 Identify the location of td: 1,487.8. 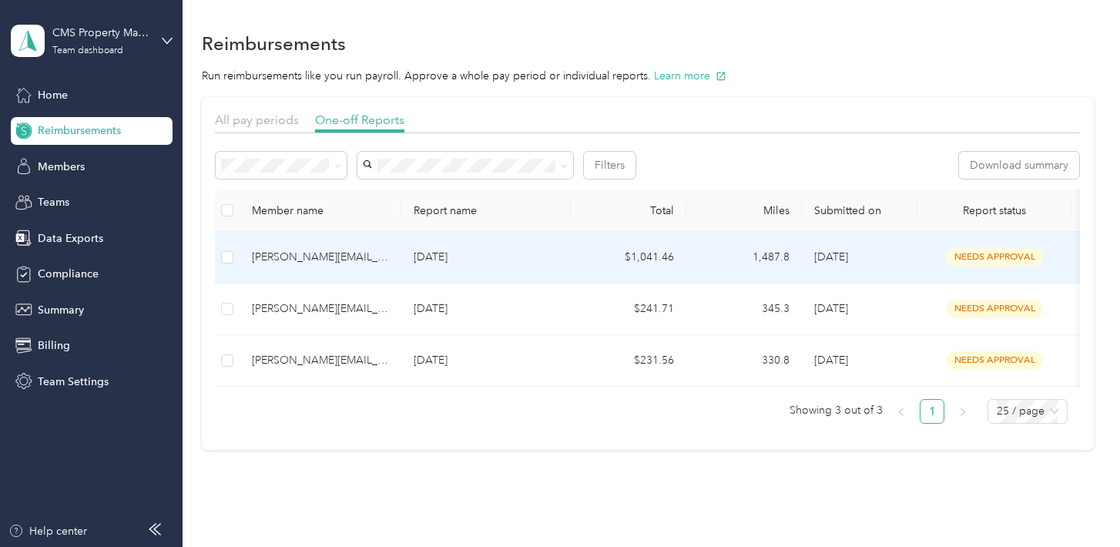
(744, 257).